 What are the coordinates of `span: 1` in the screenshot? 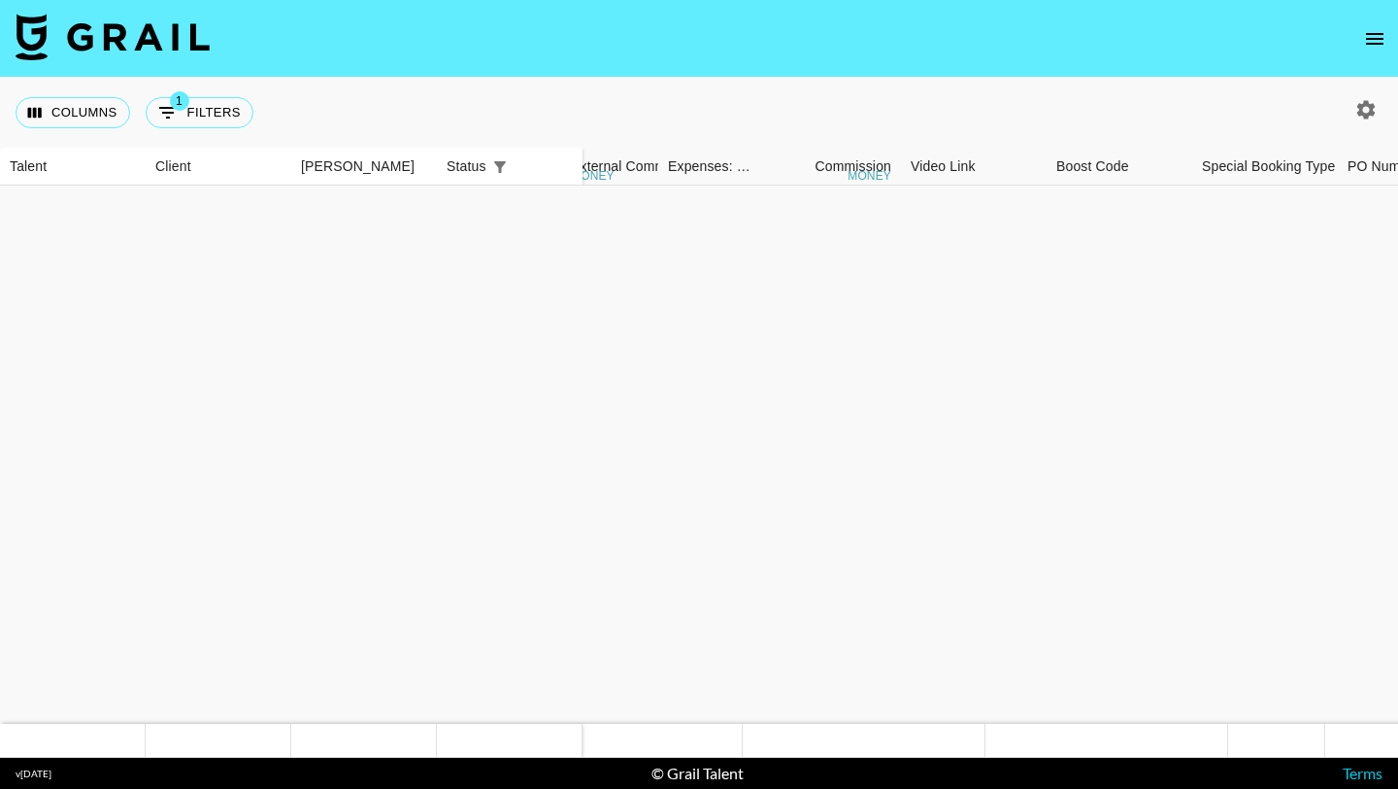 It's located at (180, 101).